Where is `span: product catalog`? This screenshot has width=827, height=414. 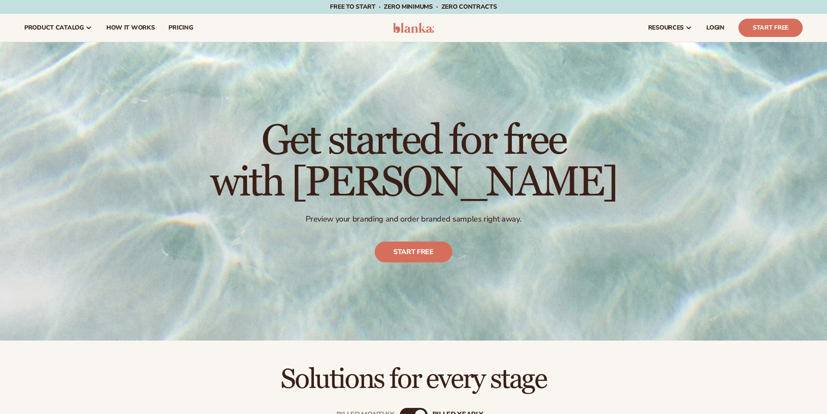
span: product catalog is located at coordinates (54, 28).